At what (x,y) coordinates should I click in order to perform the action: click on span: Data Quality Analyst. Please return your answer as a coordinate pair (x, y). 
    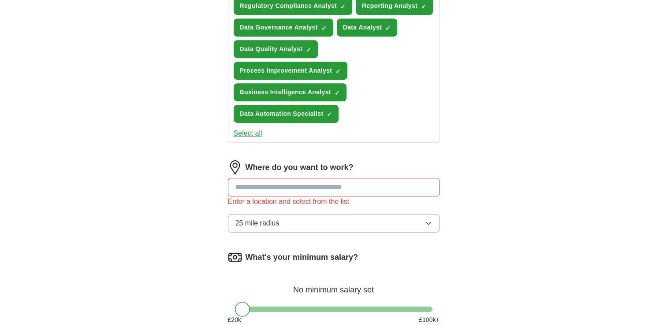
    Looking at the image, I should click on (271, 49).